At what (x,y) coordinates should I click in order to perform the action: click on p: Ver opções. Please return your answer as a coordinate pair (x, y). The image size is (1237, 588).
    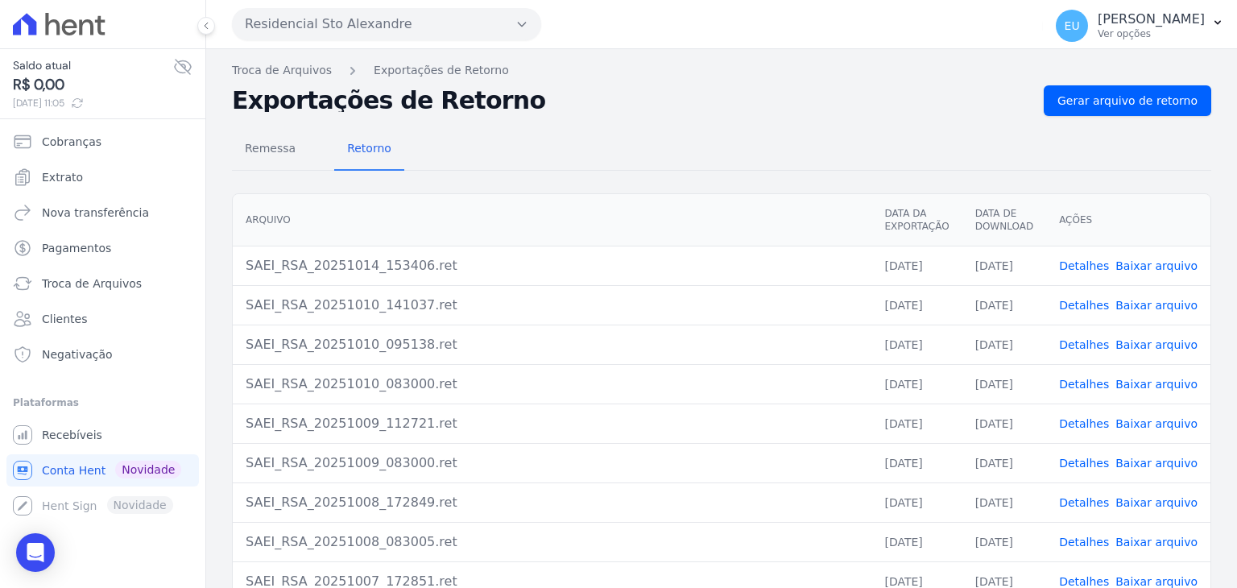
    Looking at the image, I should click on (1151, 34).